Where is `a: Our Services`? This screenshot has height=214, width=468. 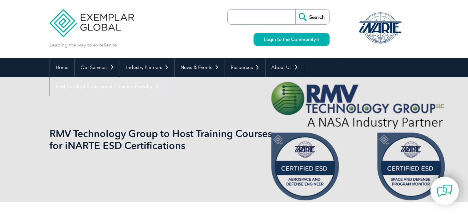 a: Our Services is located at coordinates (97, 67).